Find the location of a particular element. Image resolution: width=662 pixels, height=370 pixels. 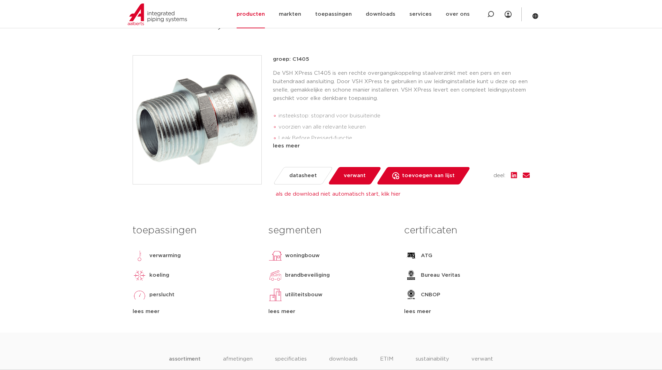

span: verwant is located at coordinates (355, 176).